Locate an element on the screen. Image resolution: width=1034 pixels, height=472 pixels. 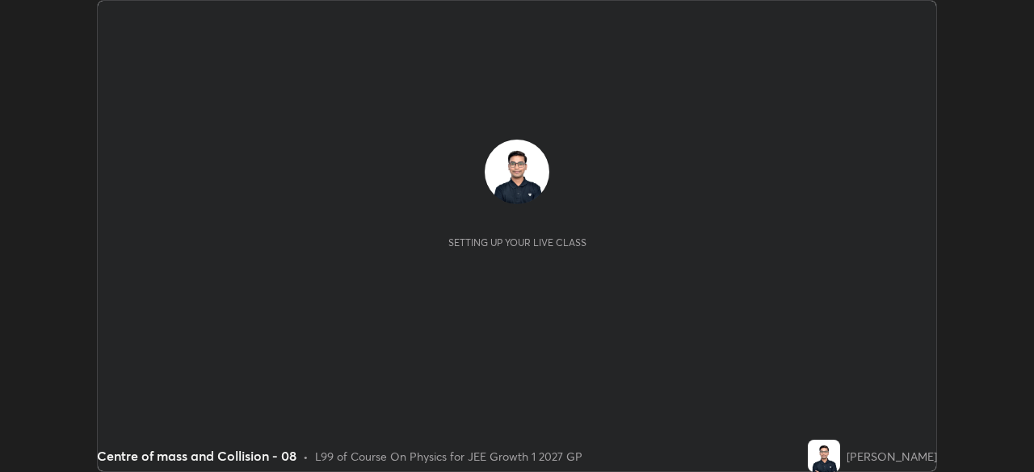
div: L99 of Course On Physics for JEE Growth 1 2027 GP is located at coordinates (448, 456).